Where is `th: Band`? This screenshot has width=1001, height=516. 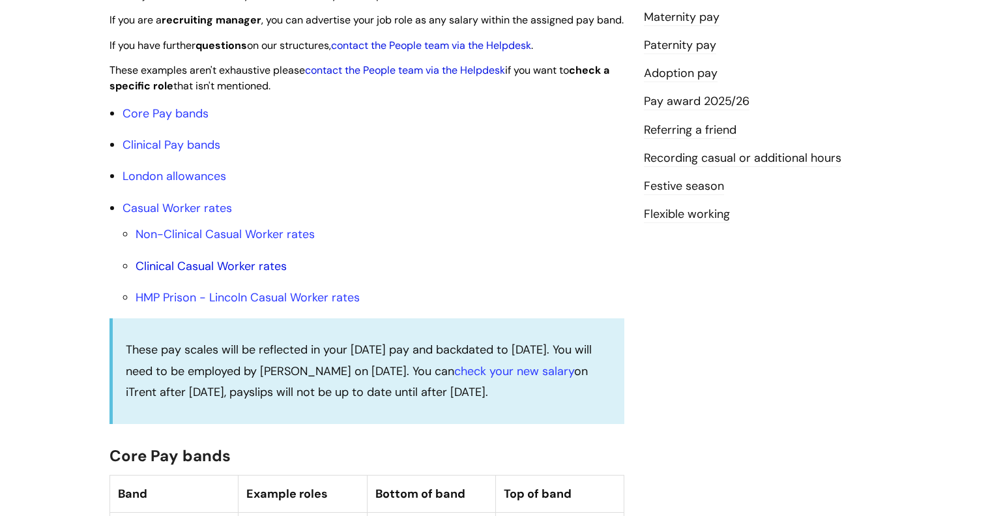
th: Band is located at coordinates (174, 493).